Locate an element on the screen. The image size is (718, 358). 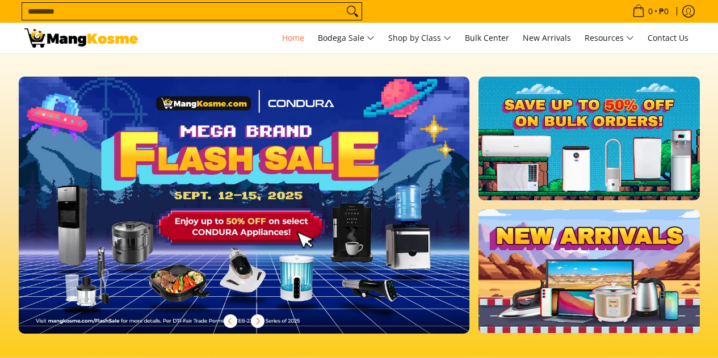
button: Search is located at coordinates (352, 11).